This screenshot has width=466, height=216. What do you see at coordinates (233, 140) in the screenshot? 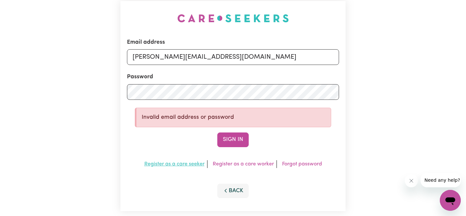
I see `button: Sign In` at bounding box center [233, 140].